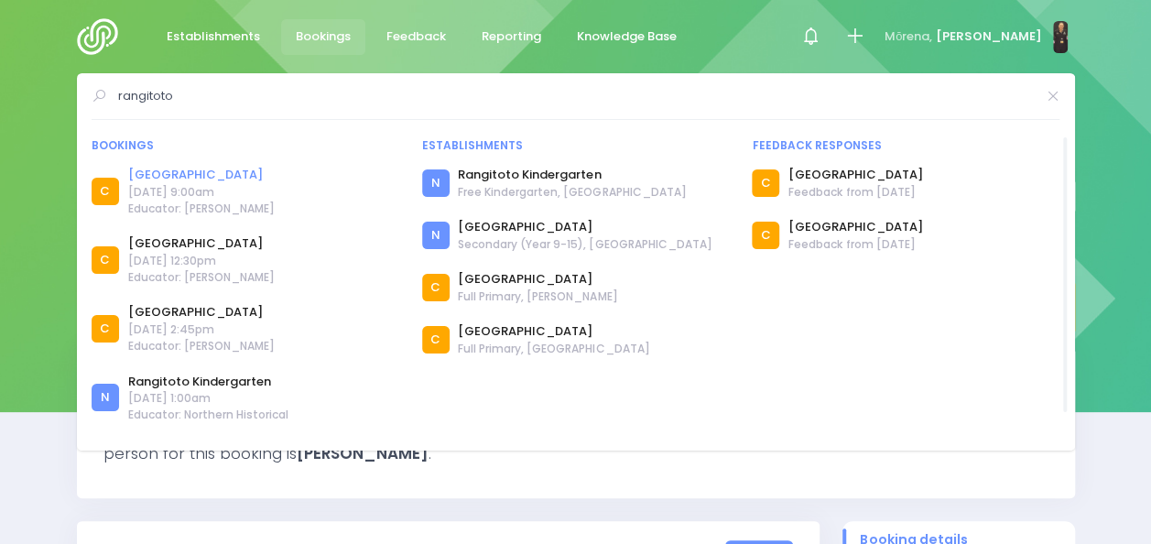 Image resolution: width=1151 pixels, height=544 pixels. Describe the element at coordinates (512, 37) in the screenshot. I see `a: Reporting` at that location.